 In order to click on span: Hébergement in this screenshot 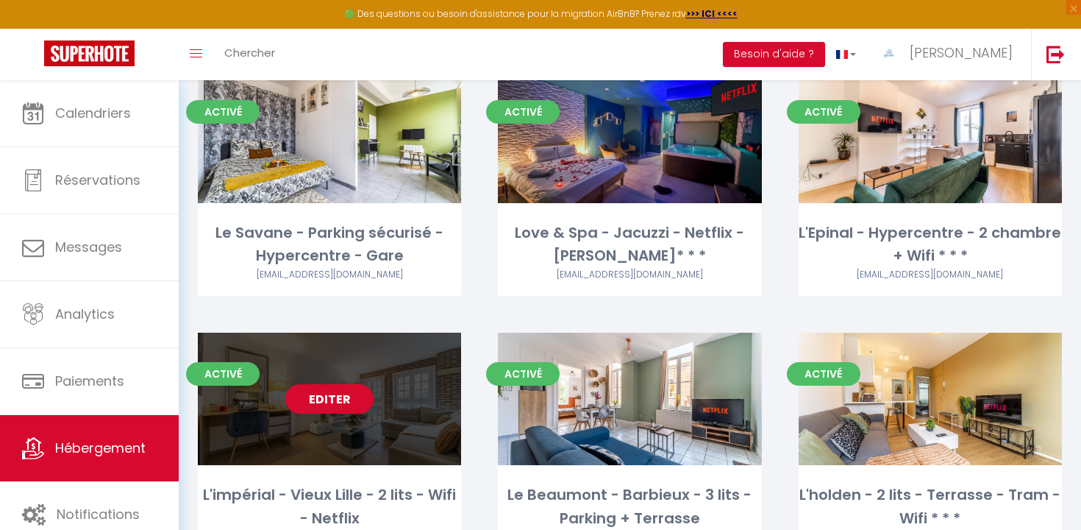, I will do `click(100, 447)`.